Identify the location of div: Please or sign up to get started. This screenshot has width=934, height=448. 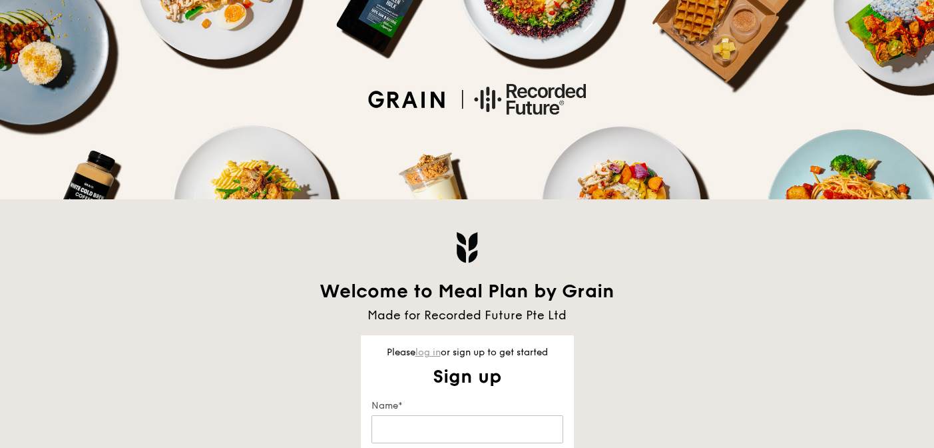
(468, 352).